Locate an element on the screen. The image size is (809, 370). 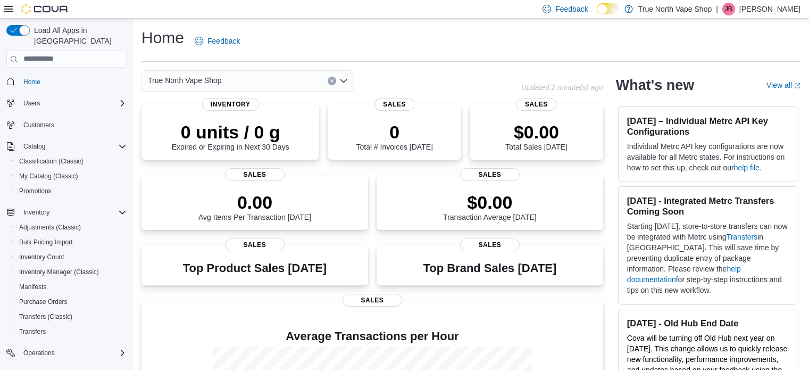
a: Promotions is located at coordinates (35, 191).